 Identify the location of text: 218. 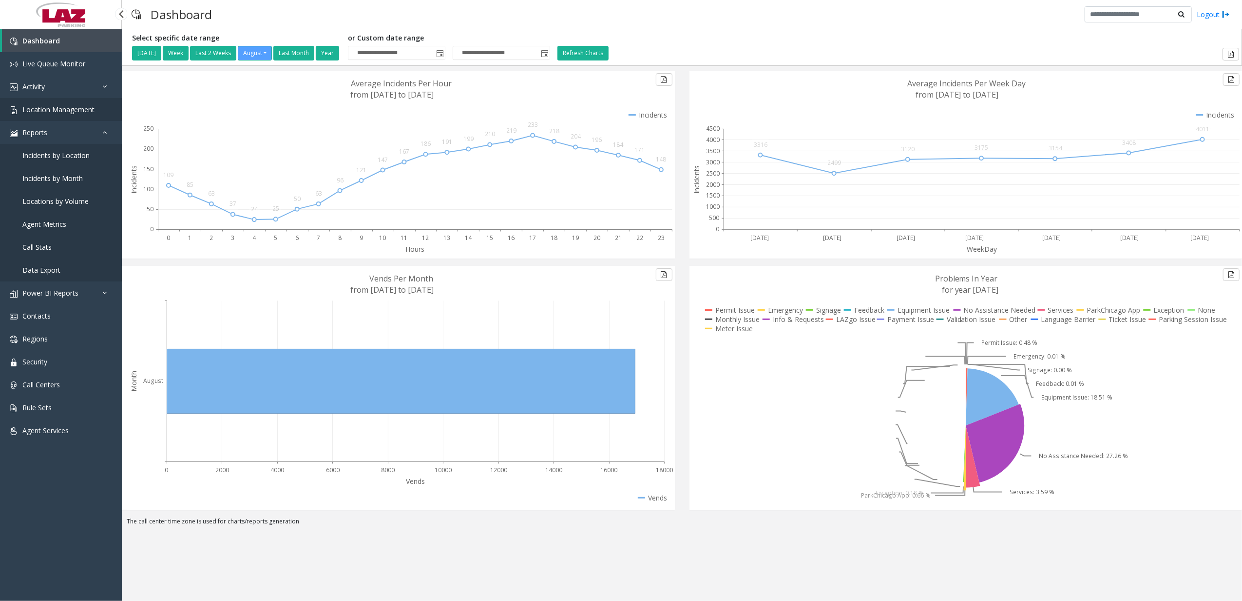
(554, 131).